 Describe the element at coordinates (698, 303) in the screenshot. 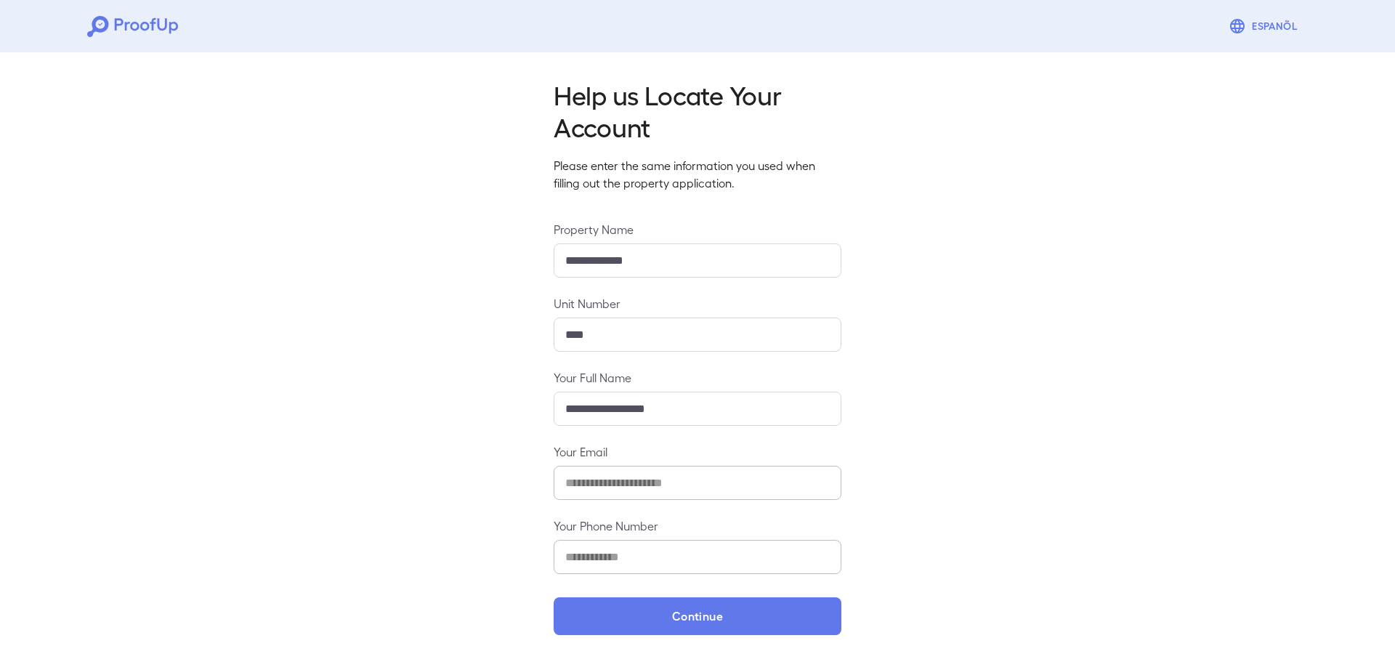

I see `label: Unit Number` at that location.